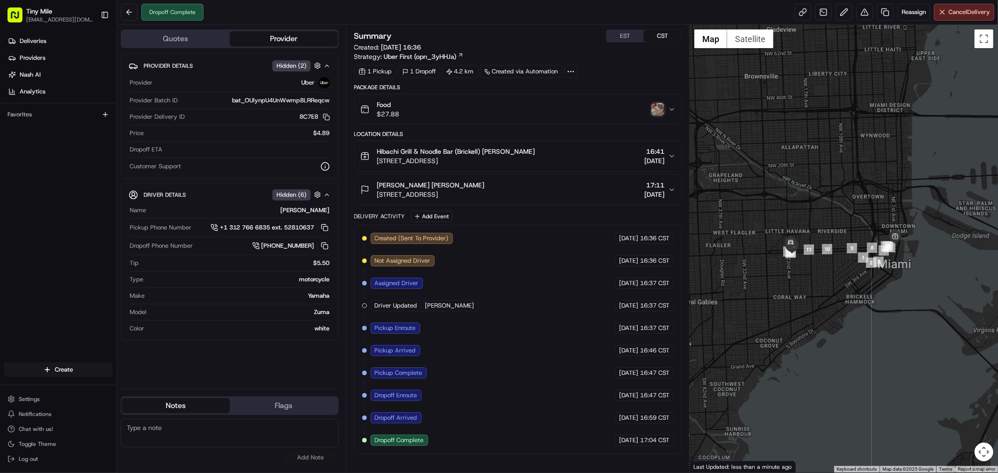  I want to click on button: Reassign, so click(914, 12).